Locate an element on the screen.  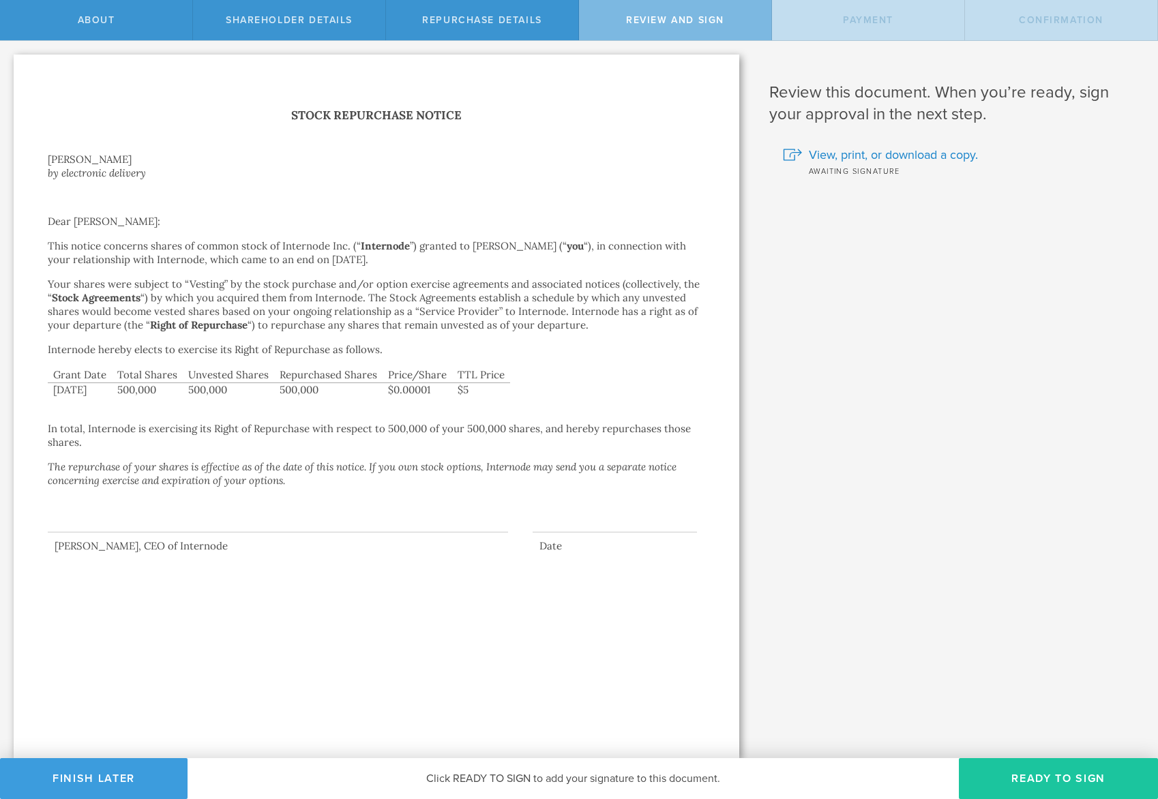
th: TTL Price is located at coordinates (481, 375).